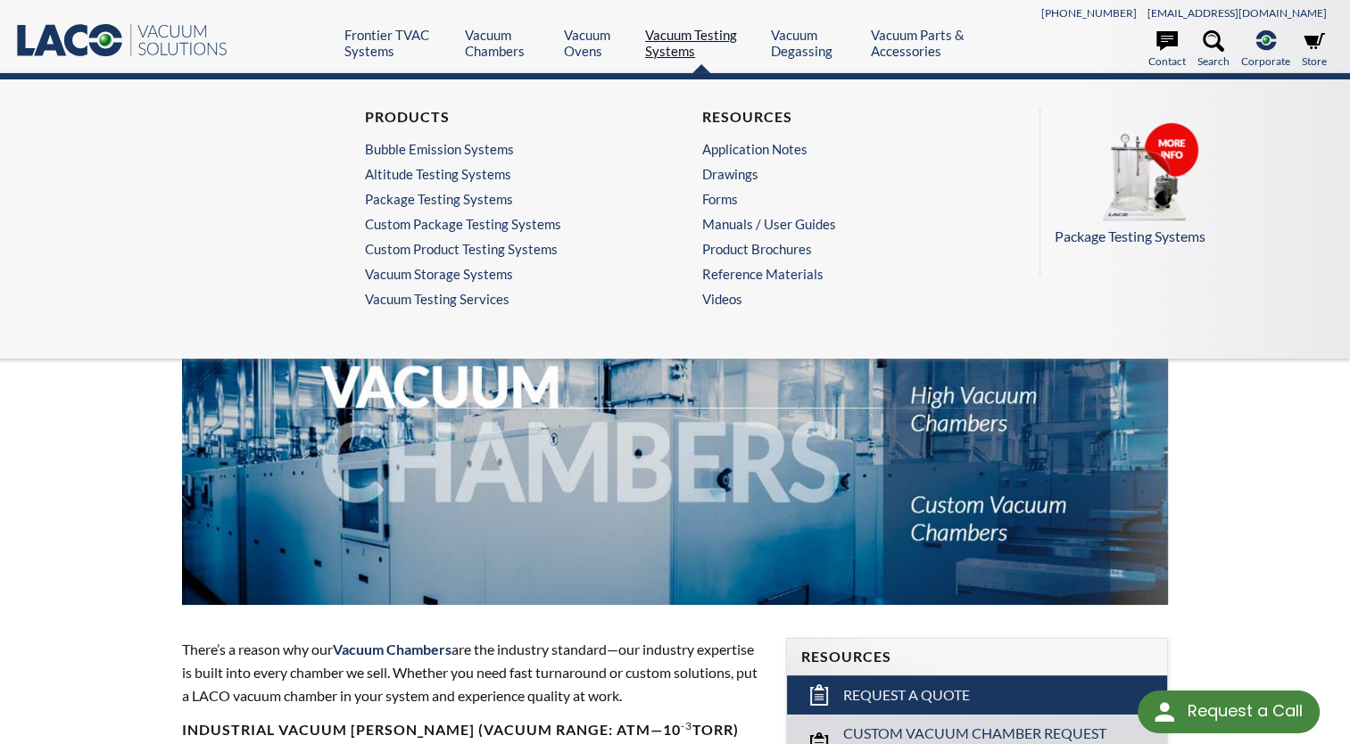 This screenshot has width=1350, height=744. Describe the element at coordinates (686, 726) in the screenshot. I see `sup: -3` at that location.